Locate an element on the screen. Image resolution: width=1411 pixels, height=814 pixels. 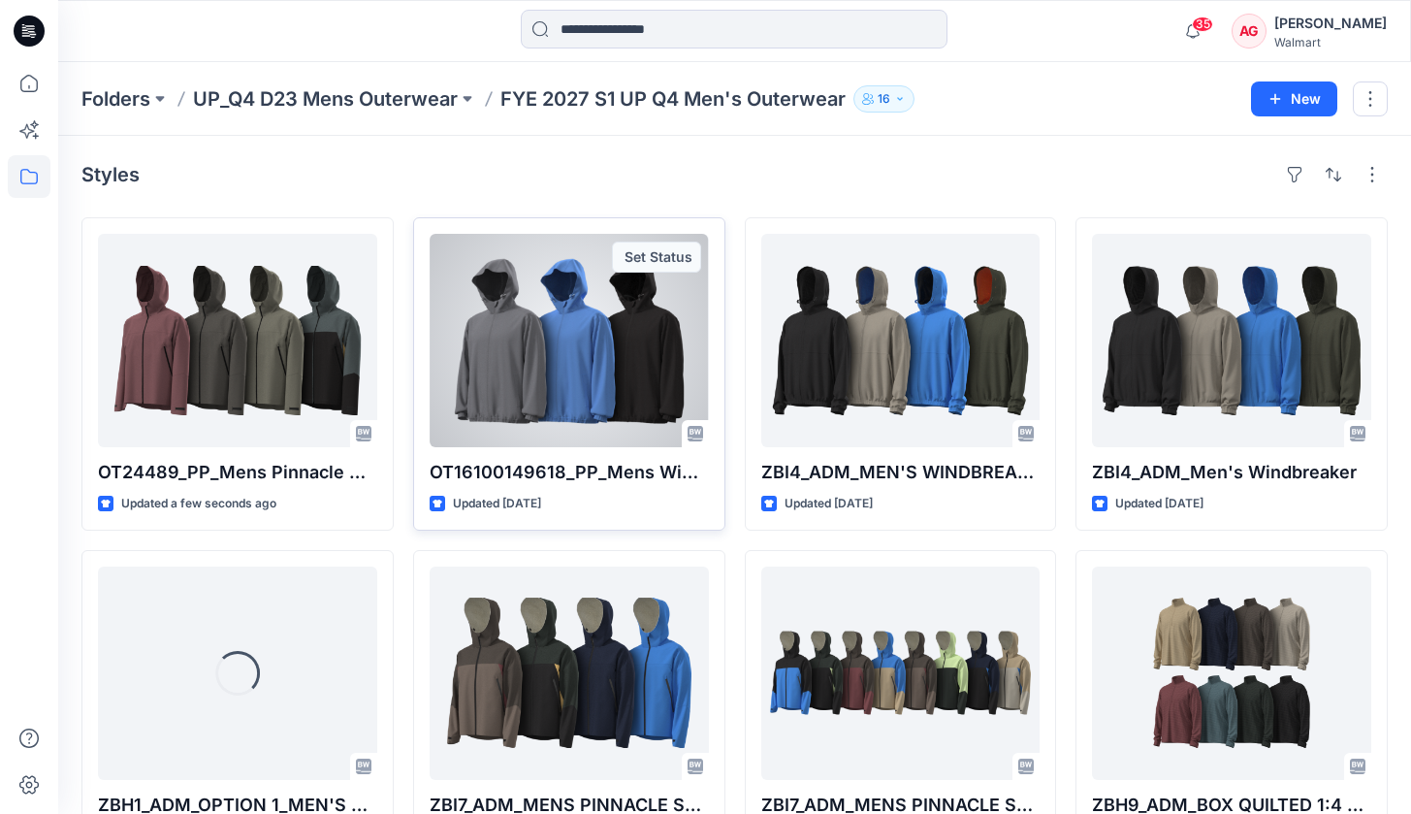
button: New is located at coordinates (1294, 99).